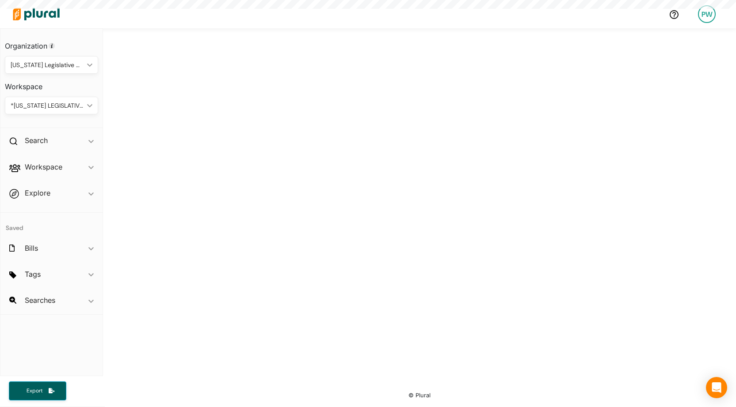 This screenshot has height=407, width=736. I want to click on h2: Tags, so click(33, 274).